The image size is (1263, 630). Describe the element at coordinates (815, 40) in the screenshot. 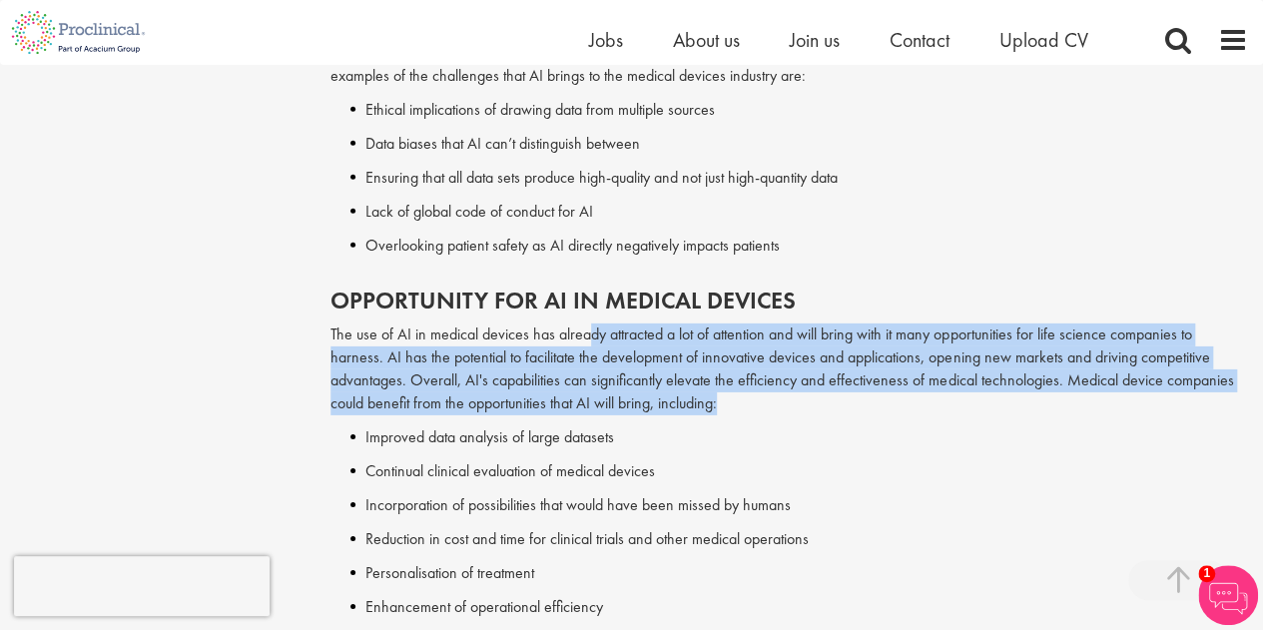

I see `a: Join us` at that location.